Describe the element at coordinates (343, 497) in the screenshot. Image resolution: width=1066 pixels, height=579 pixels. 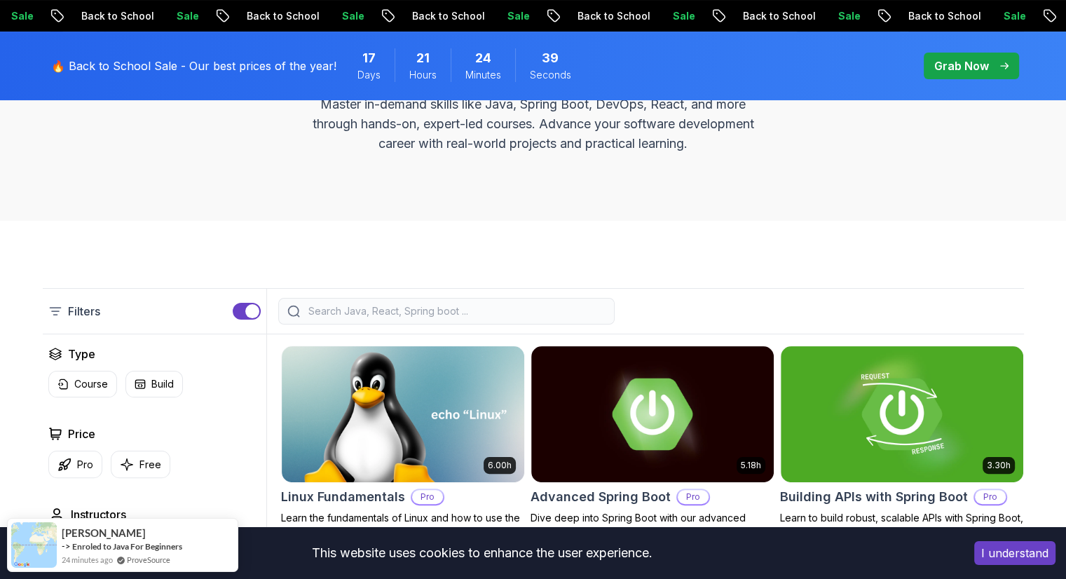
I see `h2: Linux Fundamentals` at that location.